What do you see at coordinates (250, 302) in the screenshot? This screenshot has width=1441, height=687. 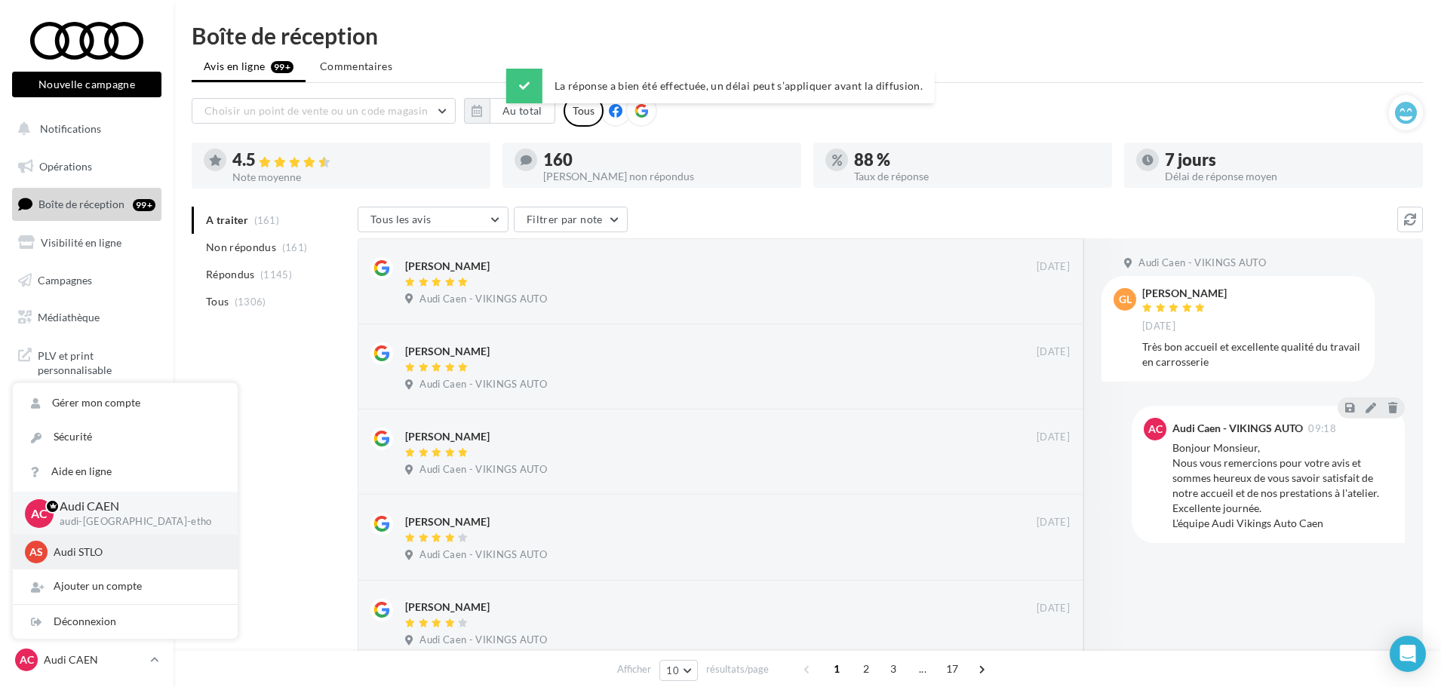 I see `span: (1306)` at bounding box center [250, 302].